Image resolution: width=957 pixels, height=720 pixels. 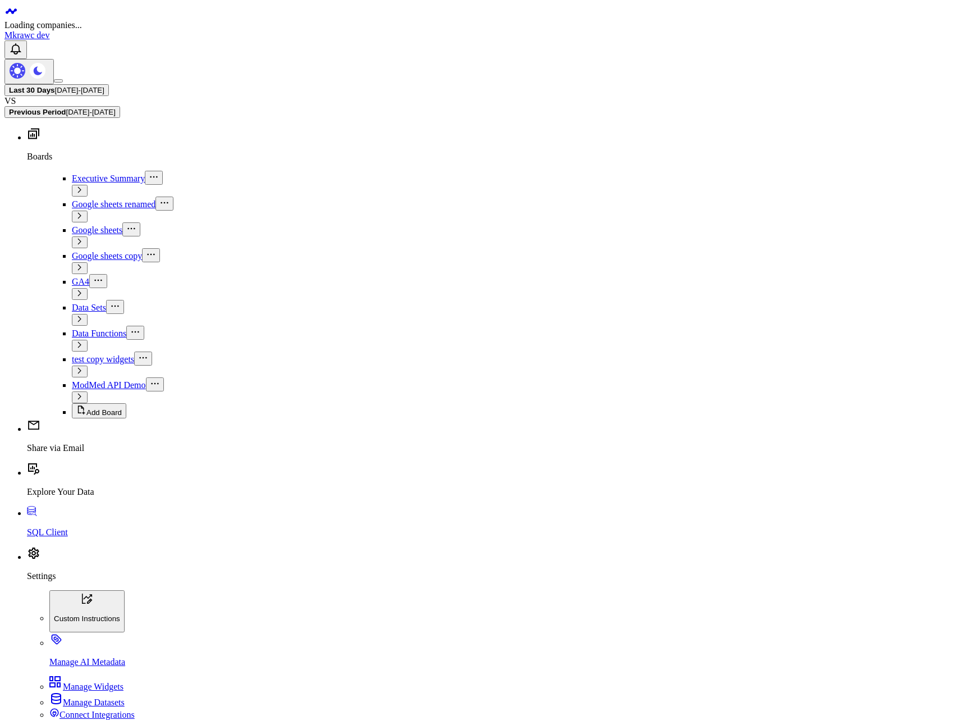 What do you see at coordinates (87, 611) in the screenshot?
I see `button: Custom Instructions` at bounding box center [87, 611].